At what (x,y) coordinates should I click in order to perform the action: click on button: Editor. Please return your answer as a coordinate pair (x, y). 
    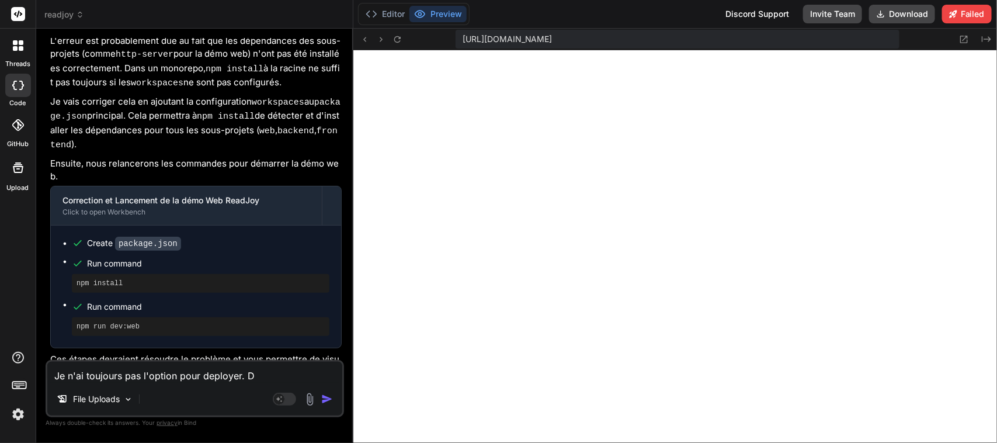
    Looking at the image, I should click on (385, 14).